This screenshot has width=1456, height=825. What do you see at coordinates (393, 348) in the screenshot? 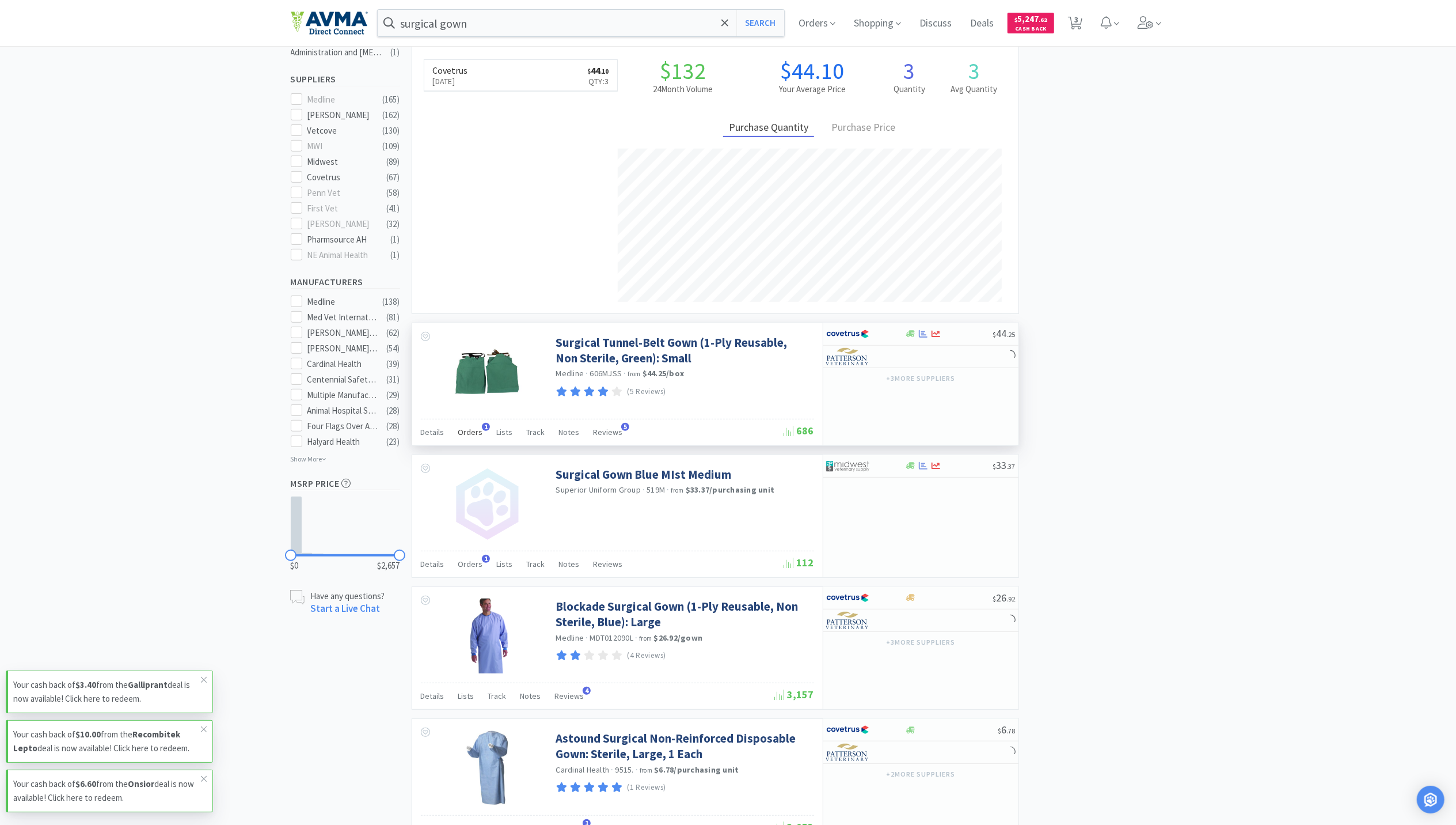
I see `div: ( 54 )` at bounding box center [393, 348].